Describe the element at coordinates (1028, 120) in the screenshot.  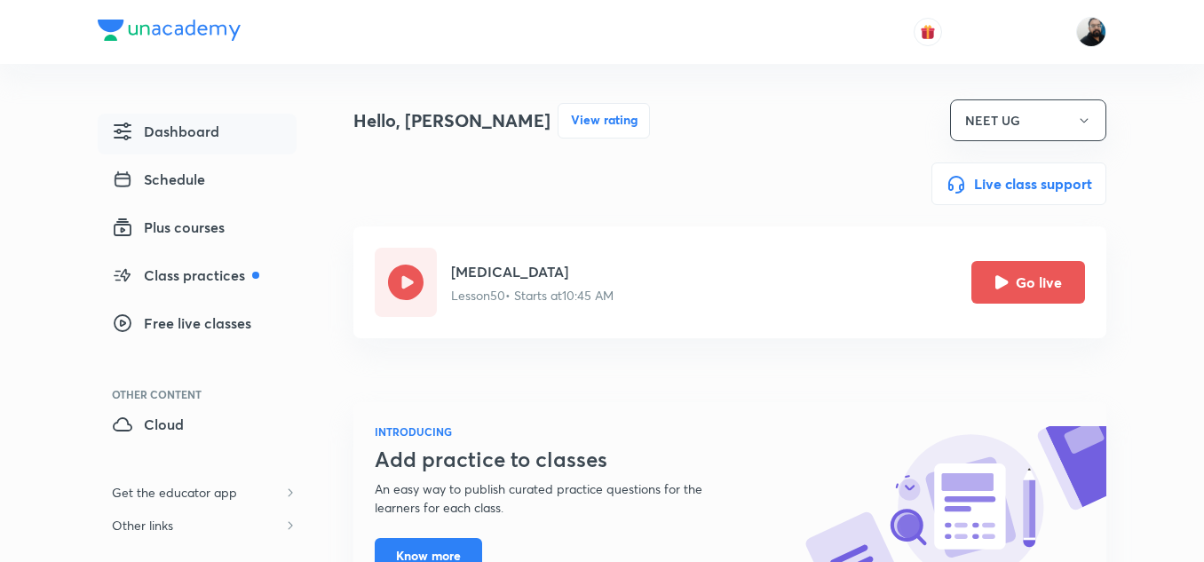
I see `button: NEET UG` at that location.